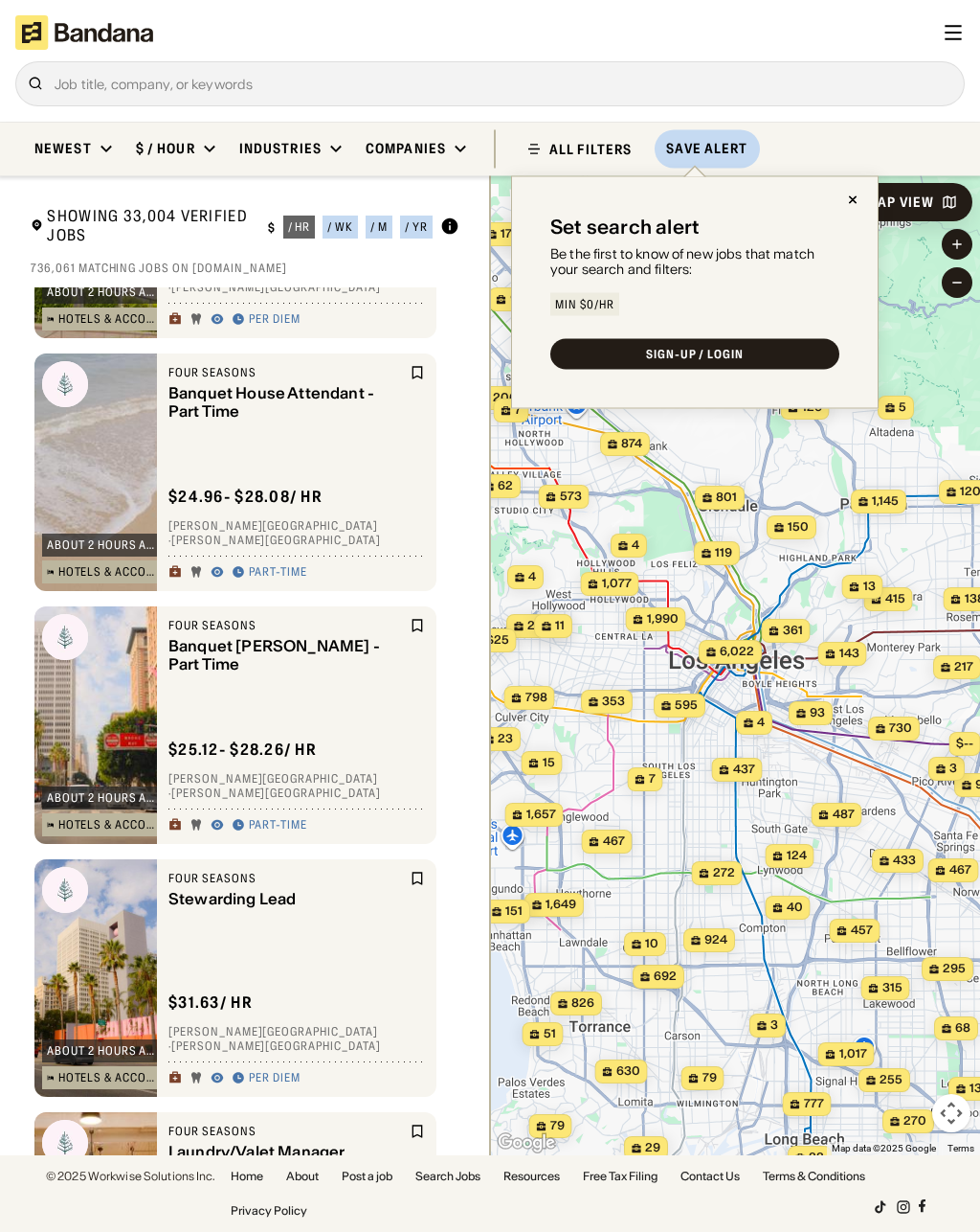  I want to click on span: 7, so click(518, 410).